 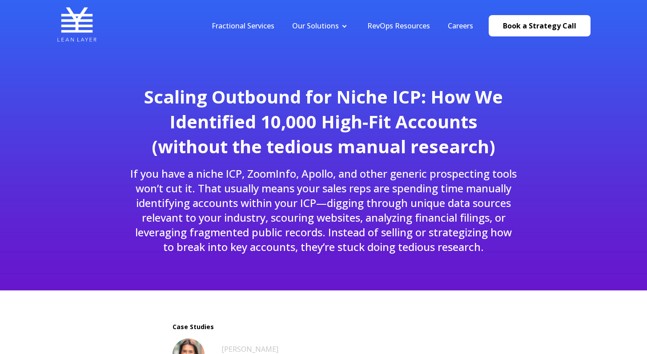 I want to click on a: Our Solutions, so click(x=315, y=26).